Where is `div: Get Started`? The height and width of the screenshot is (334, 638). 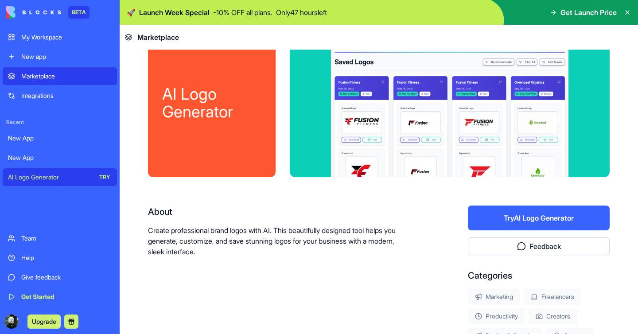 div: Get Started is located at coordinates (66, 297).